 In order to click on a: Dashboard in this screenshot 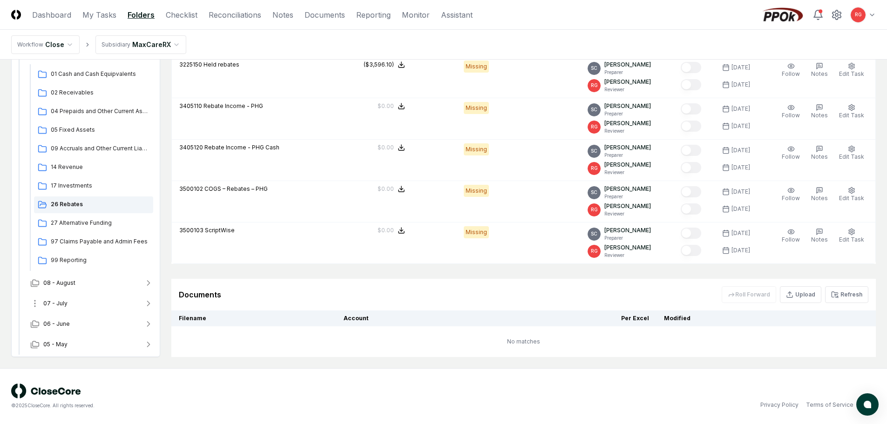, I will do `click(52, 15)`.